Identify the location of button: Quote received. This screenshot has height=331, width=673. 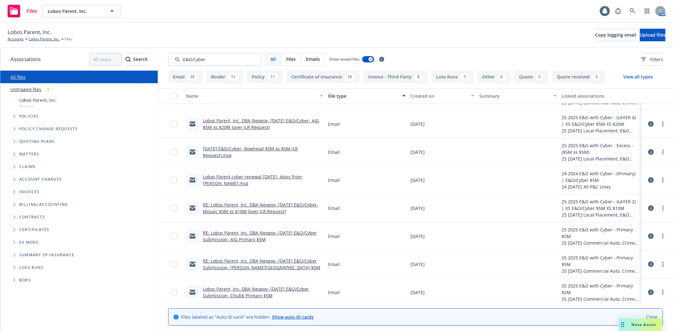
(579, 77).